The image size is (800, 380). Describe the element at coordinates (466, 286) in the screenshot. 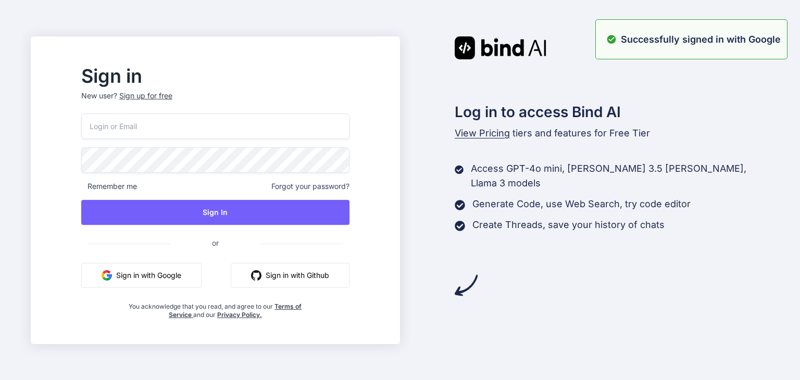

I see `img: arrow` at that location.